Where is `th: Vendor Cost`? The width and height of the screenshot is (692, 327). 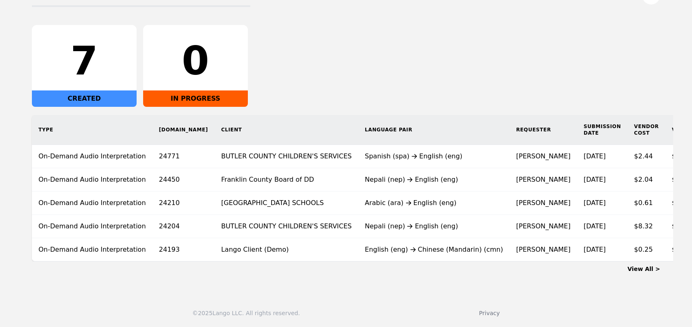
th: Vendor Cost is located at coordinates (646, 130).